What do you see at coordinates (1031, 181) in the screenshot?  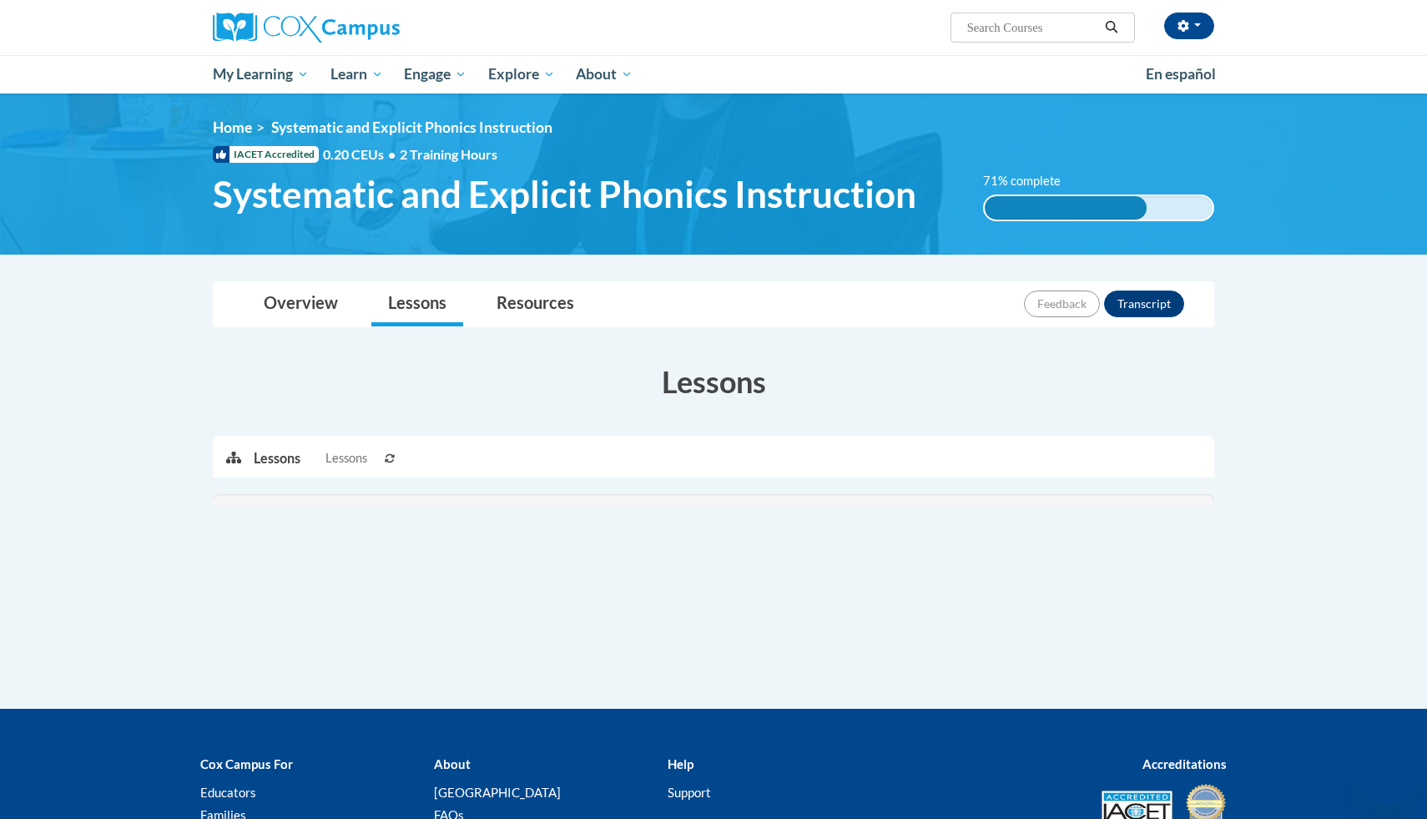 I see `label: 71% complete` at bounding box center [1031, 181].